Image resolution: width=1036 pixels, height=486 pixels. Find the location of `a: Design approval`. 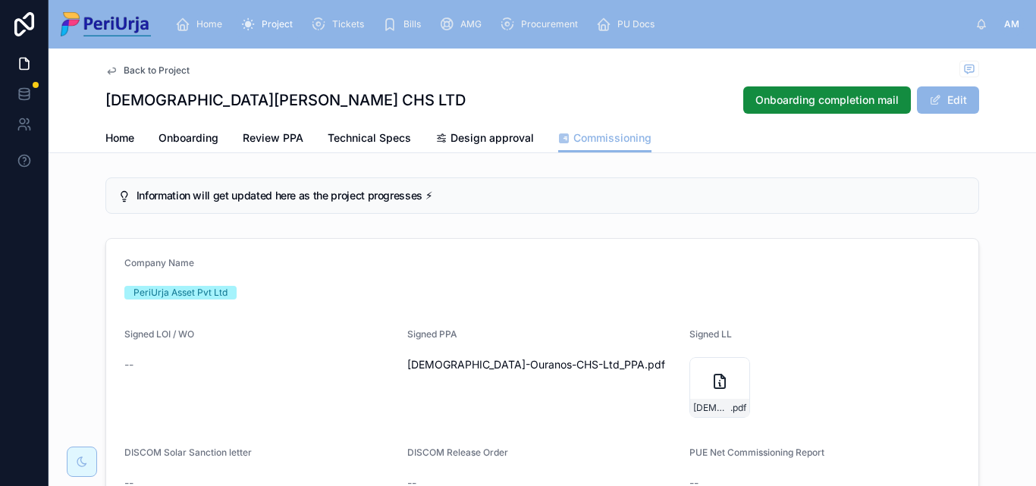

a: Design approval is located at coordinates (485, 140).